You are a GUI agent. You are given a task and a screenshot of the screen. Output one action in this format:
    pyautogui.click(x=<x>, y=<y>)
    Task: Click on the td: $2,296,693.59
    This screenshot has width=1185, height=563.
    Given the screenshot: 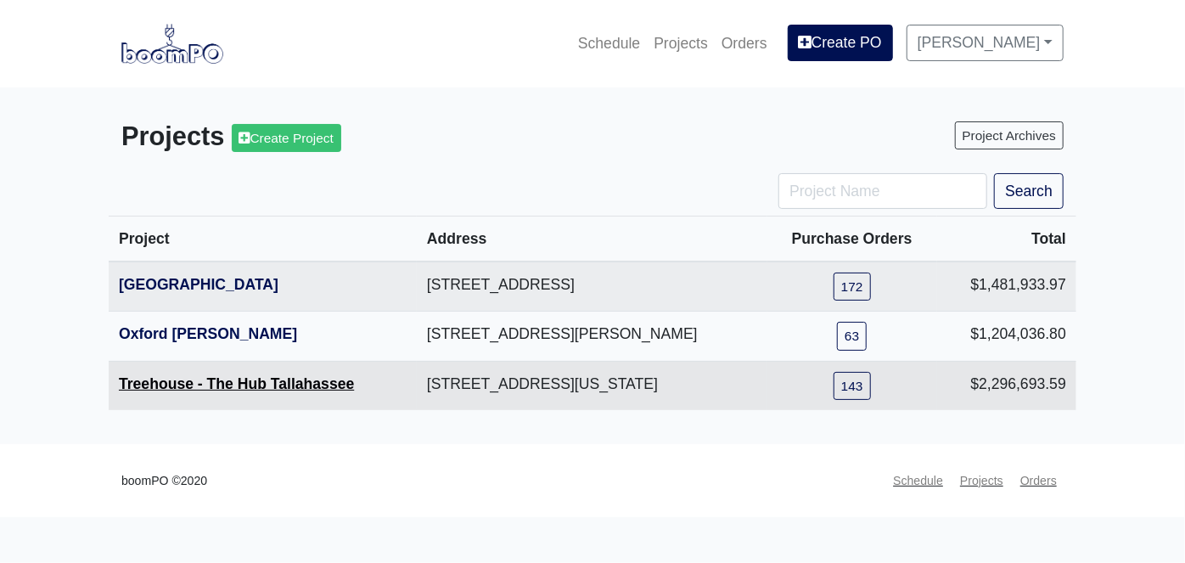 What is the action you would take?
    pyautogui.click(x=1006, y=385)
    